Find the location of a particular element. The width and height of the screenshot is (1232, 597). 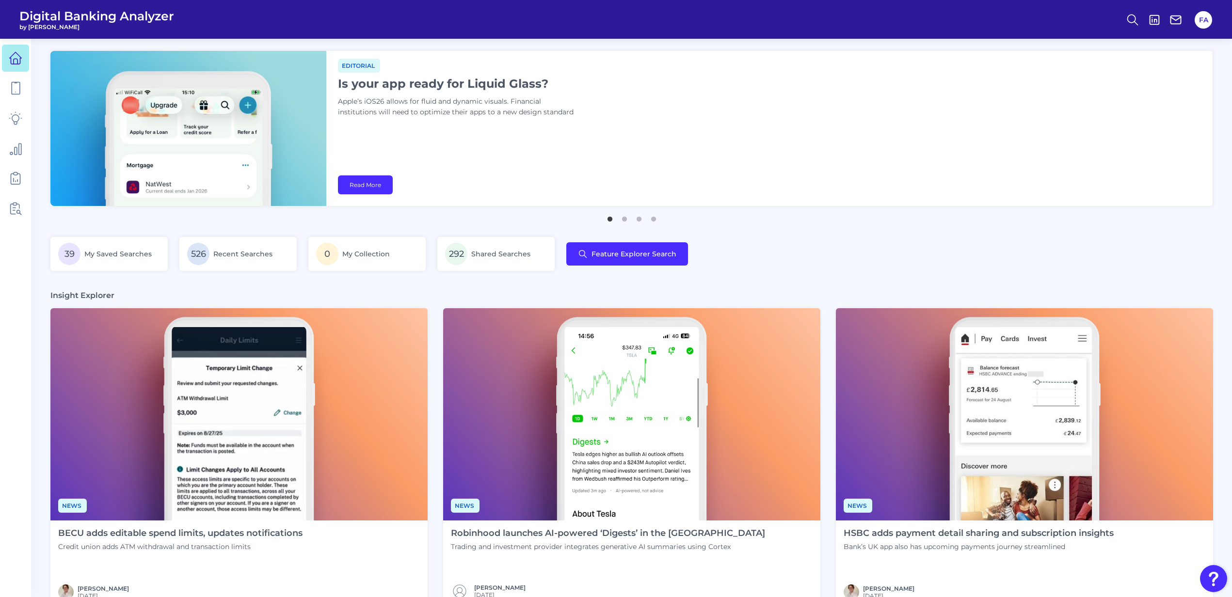

span: Editorial is located at coordinates (359, 65).